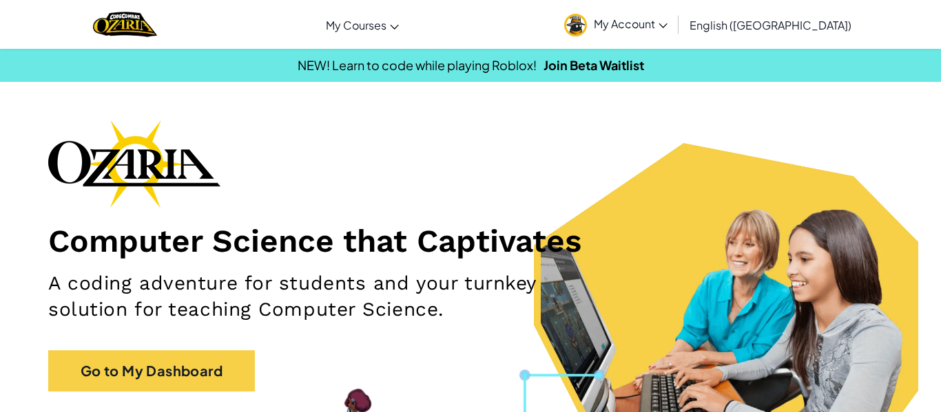  What do you see at coordinates (356, 25) in the screenshot?
I see `span: My Courses` at bounding box center [356, 25].